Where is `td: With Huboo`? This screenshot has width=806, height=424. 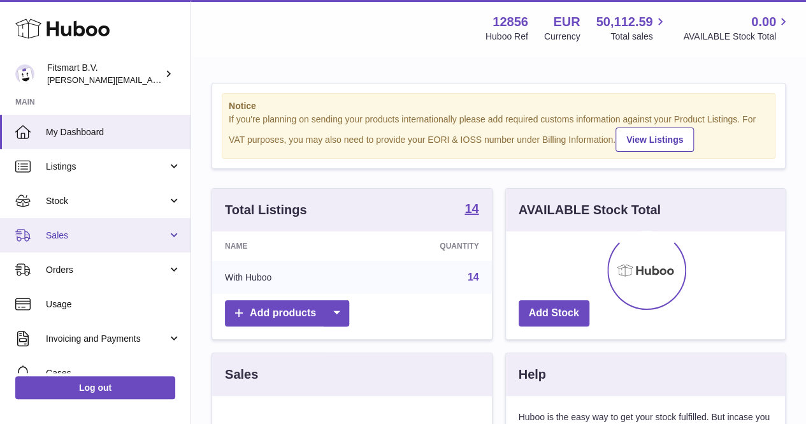
td: With Huboo is located at coordinates (285, 277).